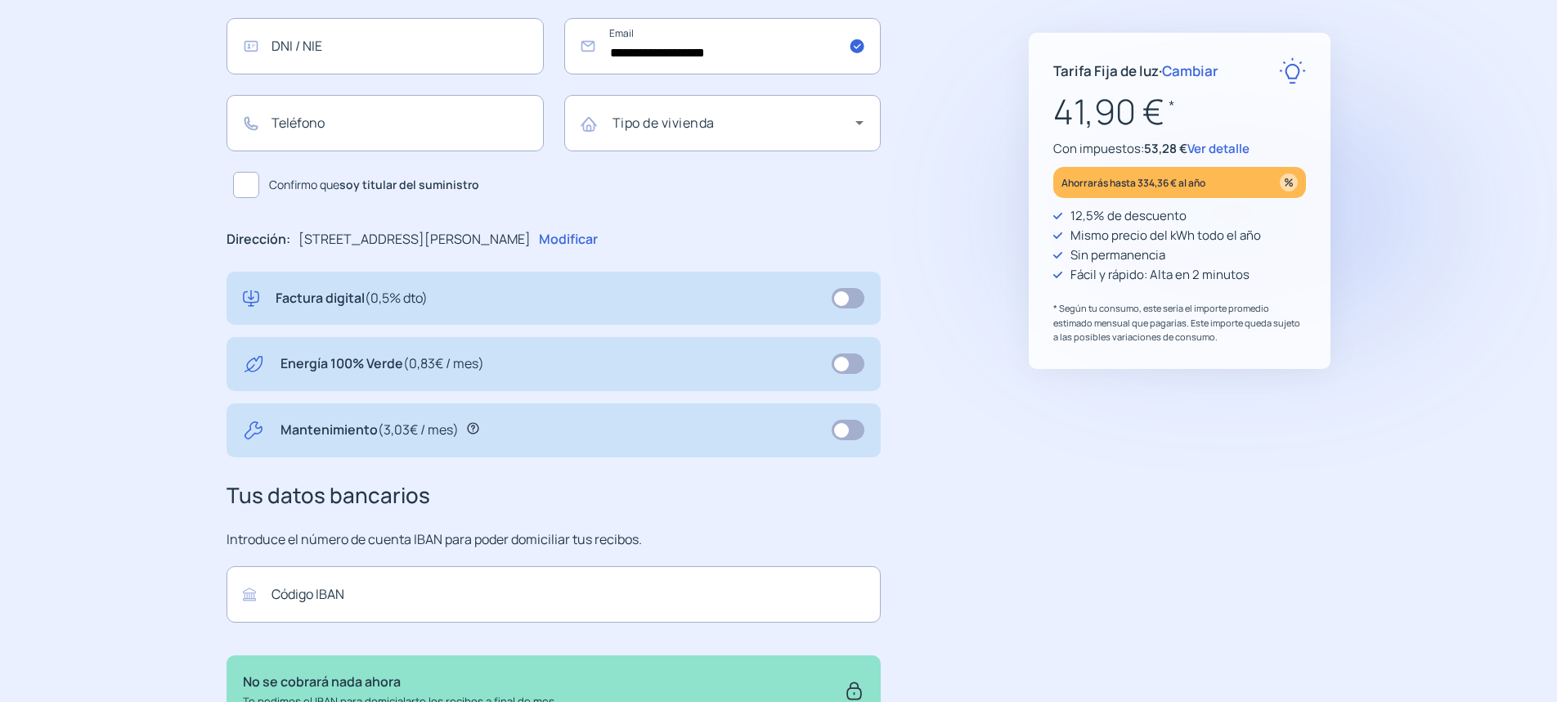  What do you see at coordinates (1179, 149) in the screenshot?
I see `p: Con impuestos:` at bounding box center [1179, 149].